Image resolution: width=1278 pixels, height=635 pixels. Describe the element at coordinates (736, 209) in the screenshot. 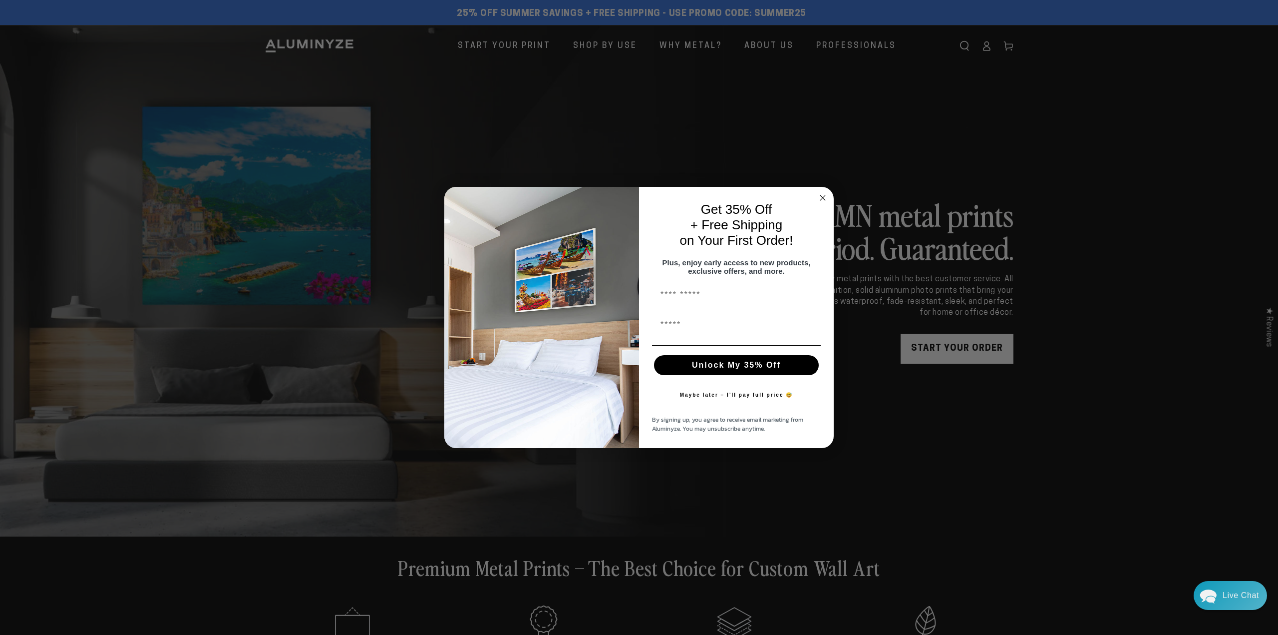

I see `span: Get 35% Off` at that location.